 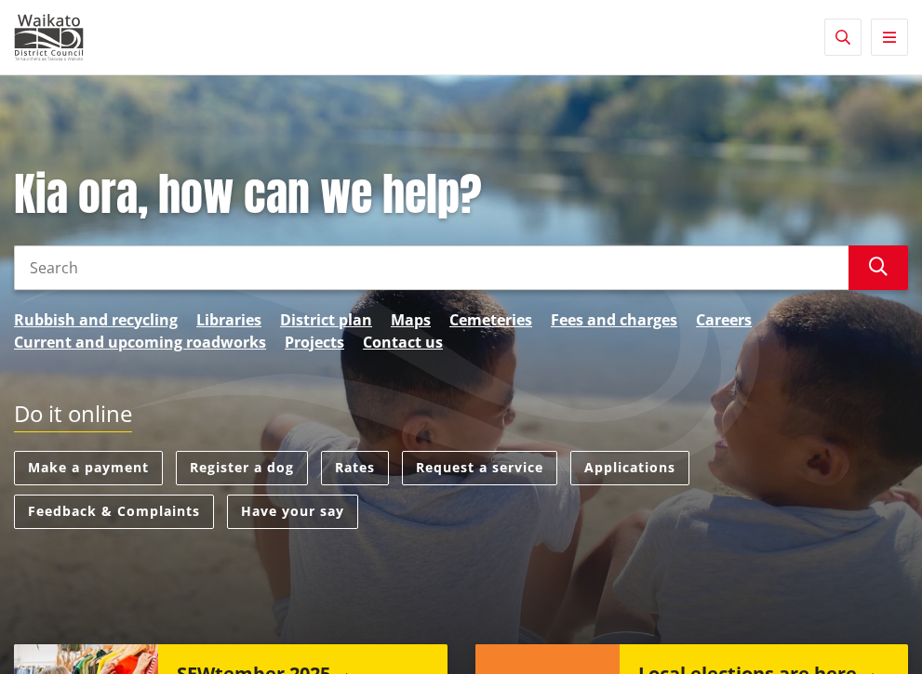 What do you see at coordinates (460, 195) in the screenshot?
I see `h1: Kia ora, how can we help?` at bounding box center [460, 195].